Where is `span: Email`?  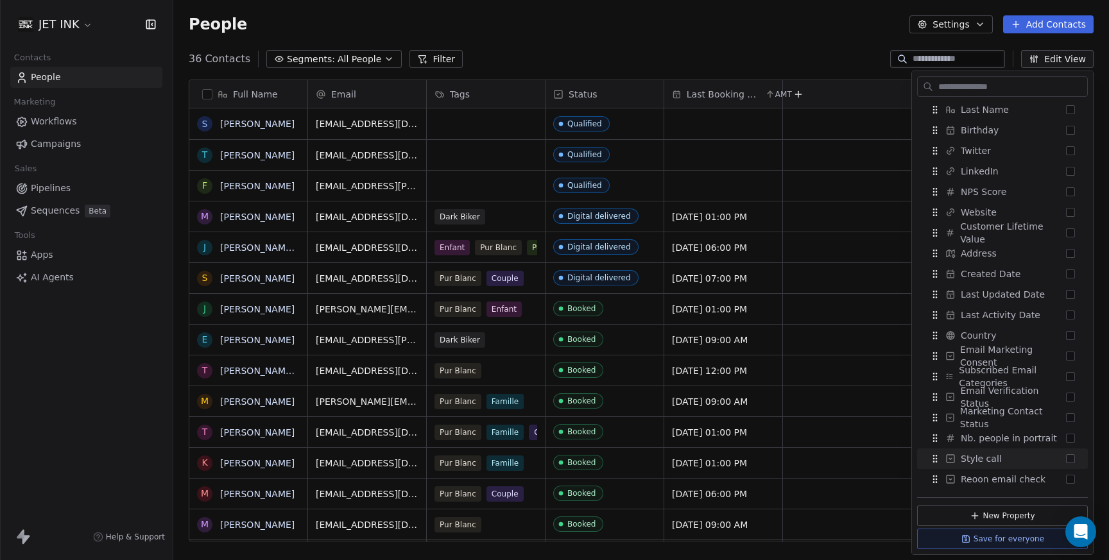 span: Email is located at coordinates (343, 94).